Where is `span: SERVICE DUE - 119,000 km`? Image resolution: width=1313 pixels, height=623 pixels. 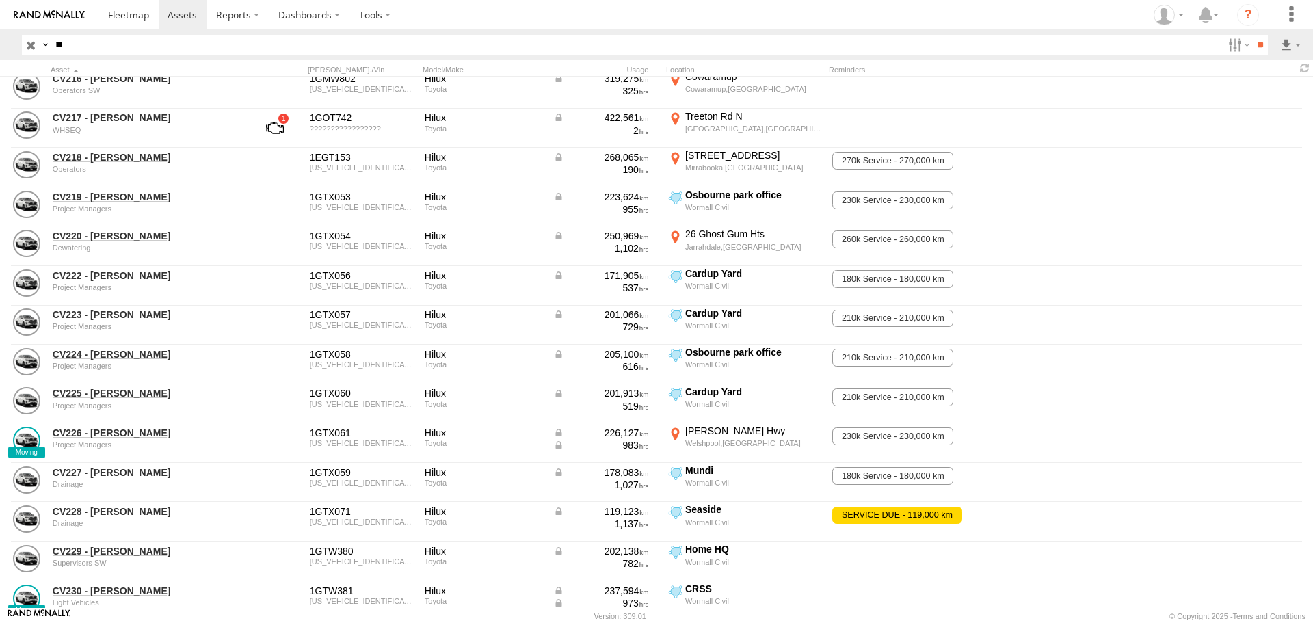 span: SERVICE DUE - 119,000 km is located at coordinates (896, 516).